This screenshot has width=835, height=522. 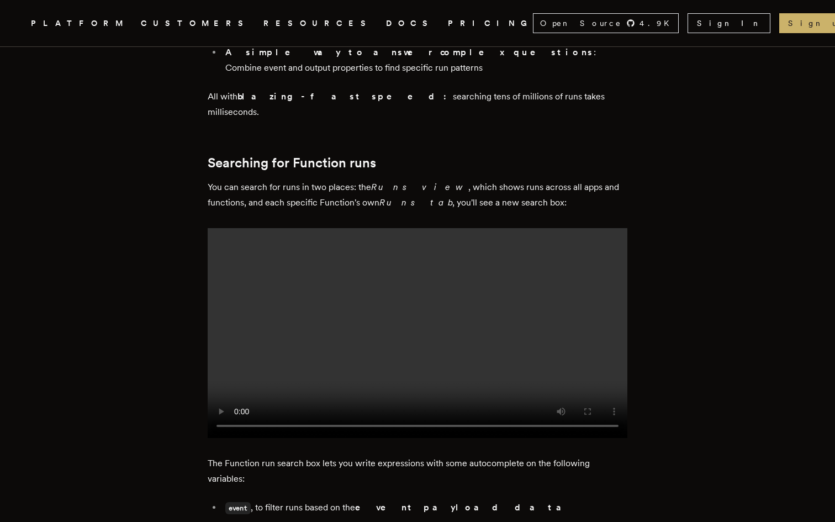 I want to click on button: RESOURCES, so click(x=318, y=23).